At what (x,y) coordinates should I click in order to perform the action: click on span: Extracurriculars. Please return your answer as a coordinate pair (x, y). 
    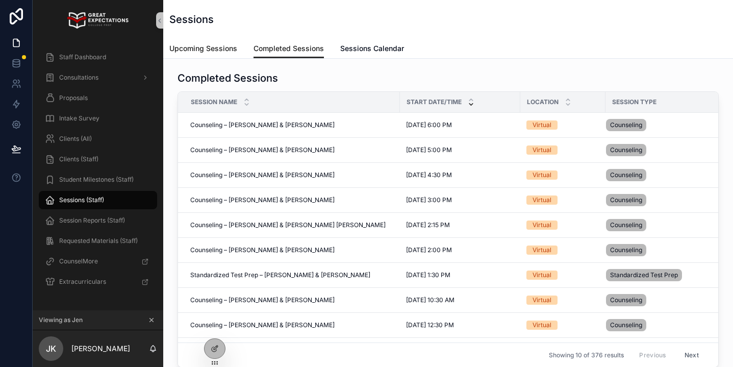
    Looking at the image, I should click on (83, 282).